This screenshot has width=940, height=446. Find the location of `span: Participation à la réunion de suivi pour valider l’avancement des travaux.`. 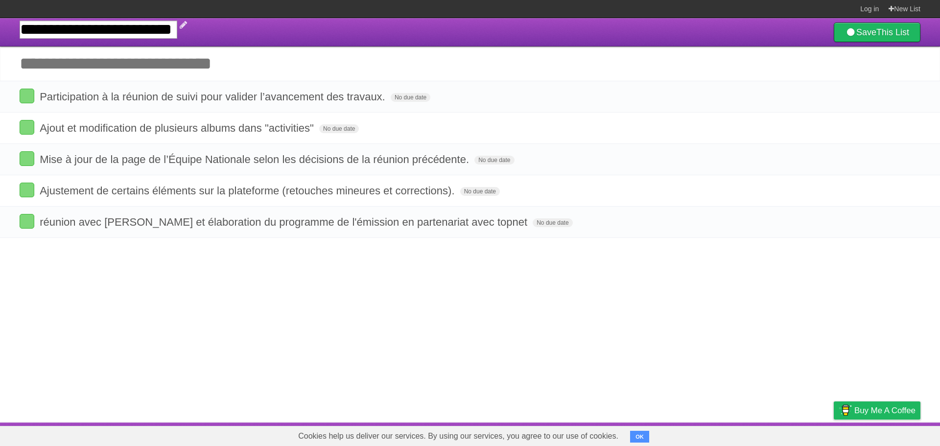

span: Participation à la réunion de suivi pour valider l’avancement des travaux. is located at coordinates (214, 96).